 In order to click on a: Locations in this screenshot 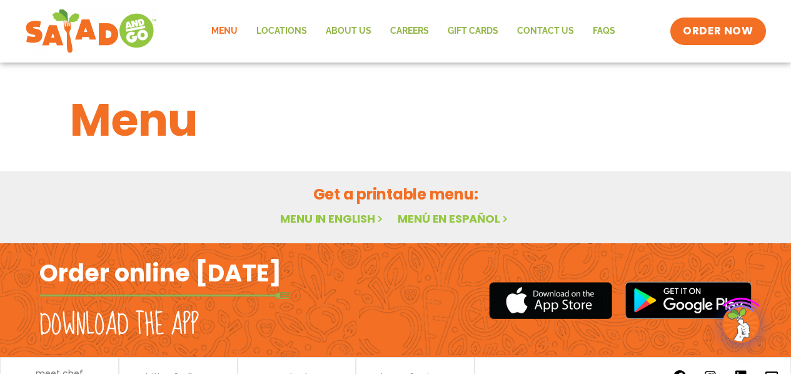, I will do `click(281, 31)`.